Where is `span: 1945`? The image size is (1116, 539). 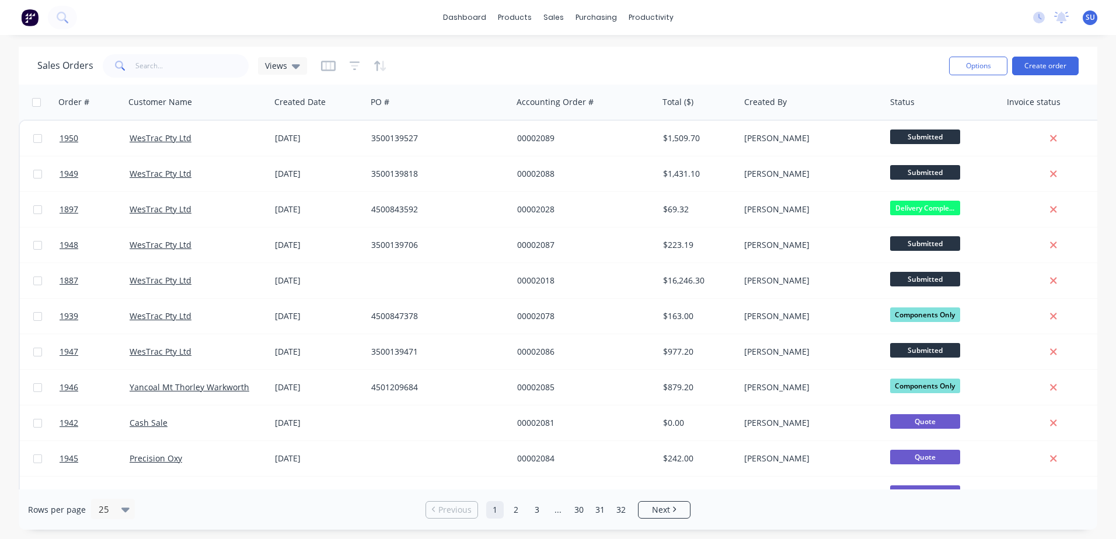
span: 1945 is located at coordinates (69, 459).